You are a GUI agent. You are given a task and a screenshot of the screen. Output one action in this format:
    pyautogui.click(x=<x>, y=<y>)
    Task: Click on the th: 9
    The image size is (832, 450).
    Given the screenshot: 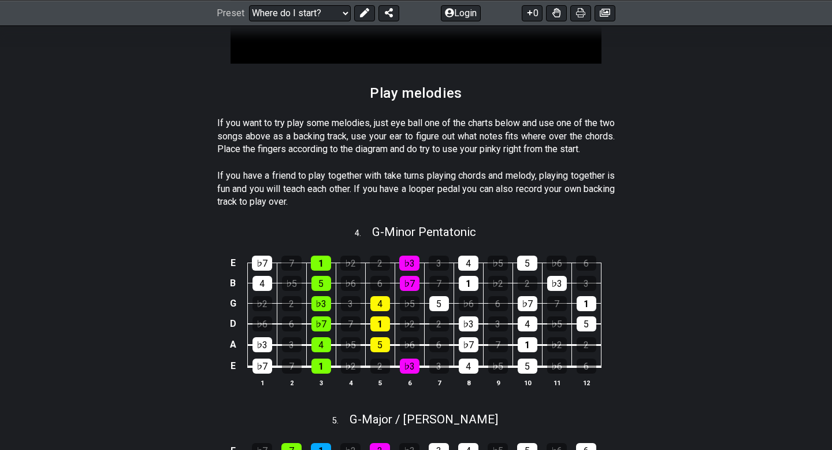 What is the action you would take?
    pyautogui.click(x=498, y=382)
    